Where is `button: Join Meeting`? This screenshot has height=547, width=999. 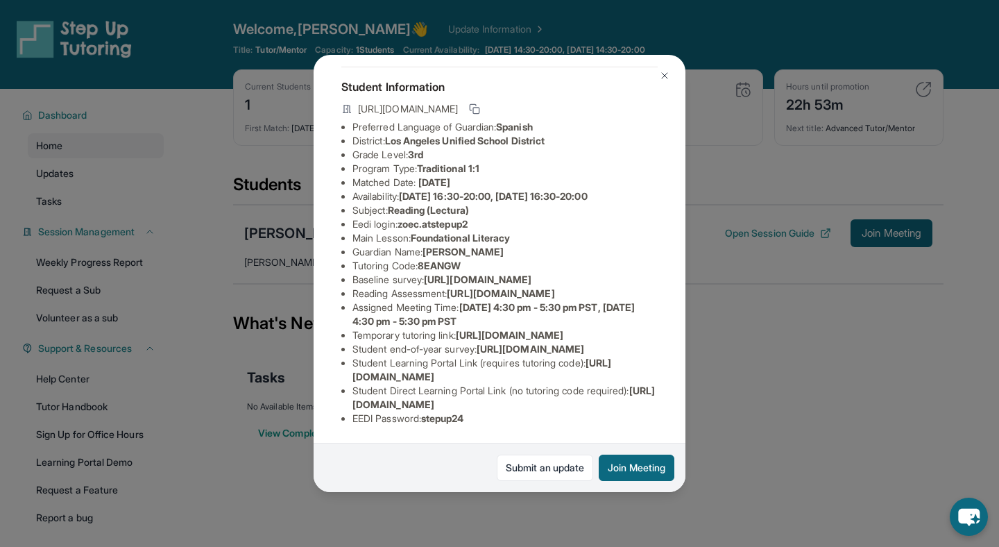 button: Join Meeting is located at coordinates (636, 468).